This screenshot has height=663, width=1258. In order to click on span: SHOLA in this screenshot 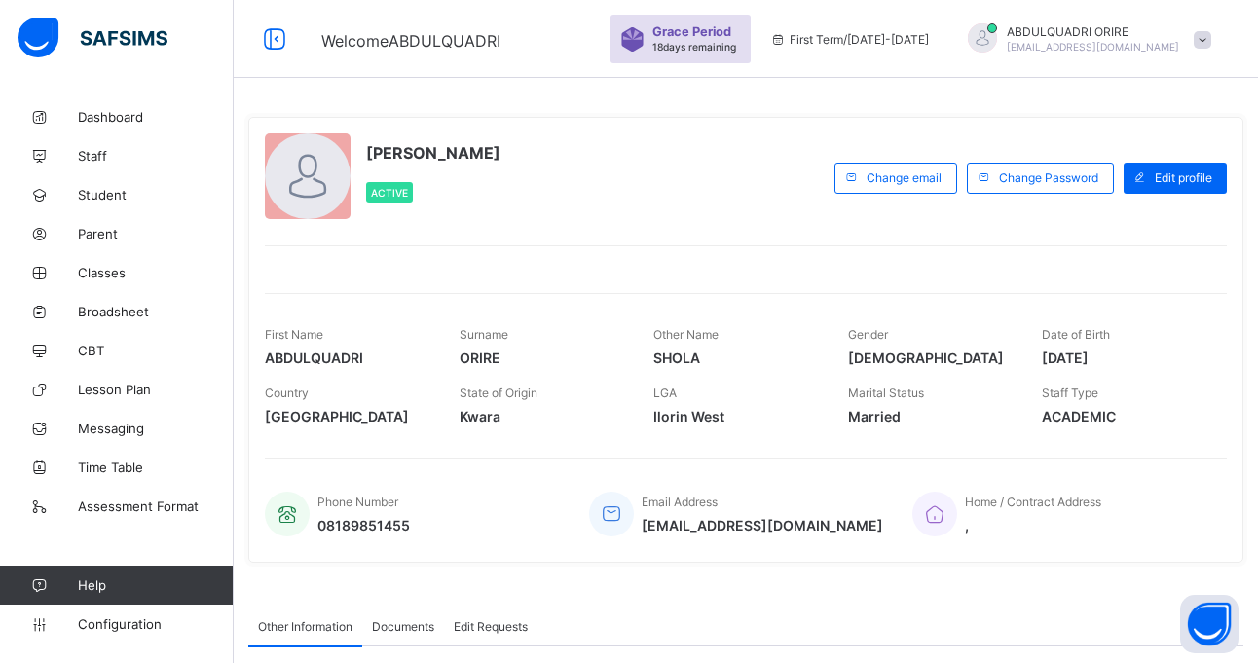, I will do `click(736, 357)`.